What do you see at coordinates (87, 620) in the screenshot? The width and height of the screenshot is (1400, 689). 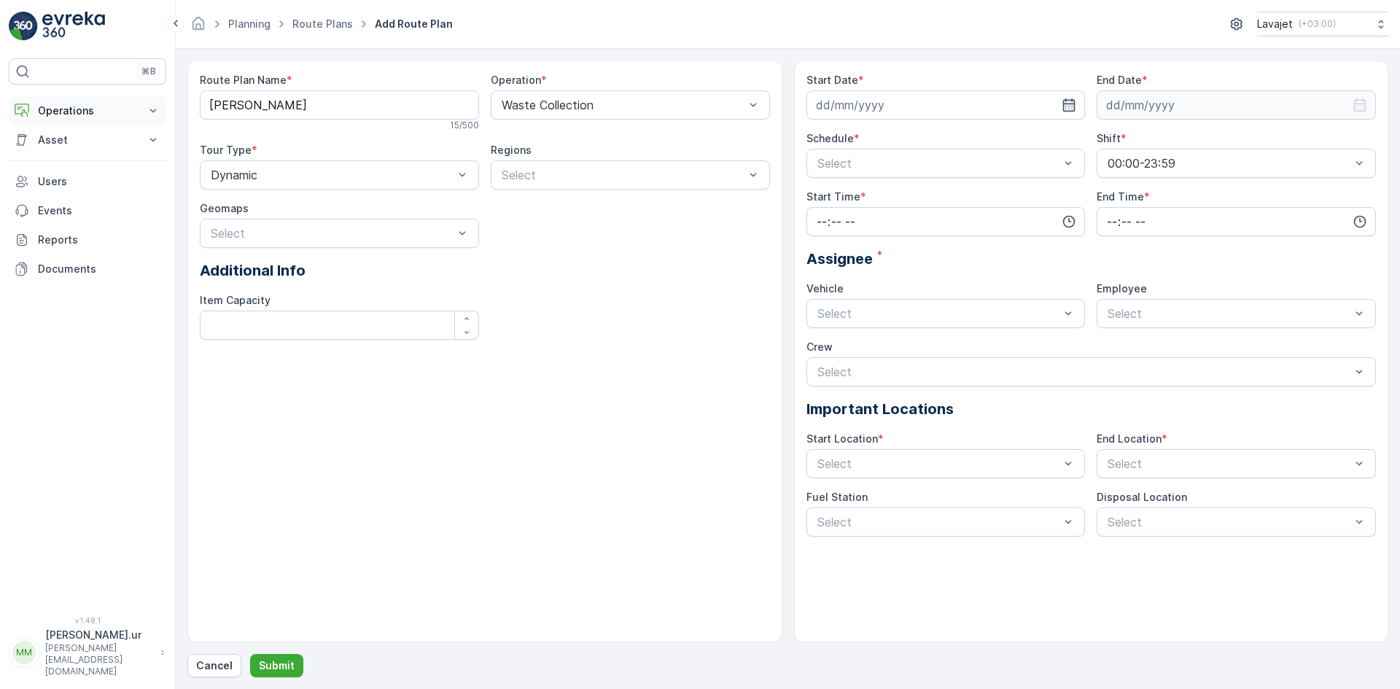 I see `span: v 1.48.1` at bounding box center [87, 620].